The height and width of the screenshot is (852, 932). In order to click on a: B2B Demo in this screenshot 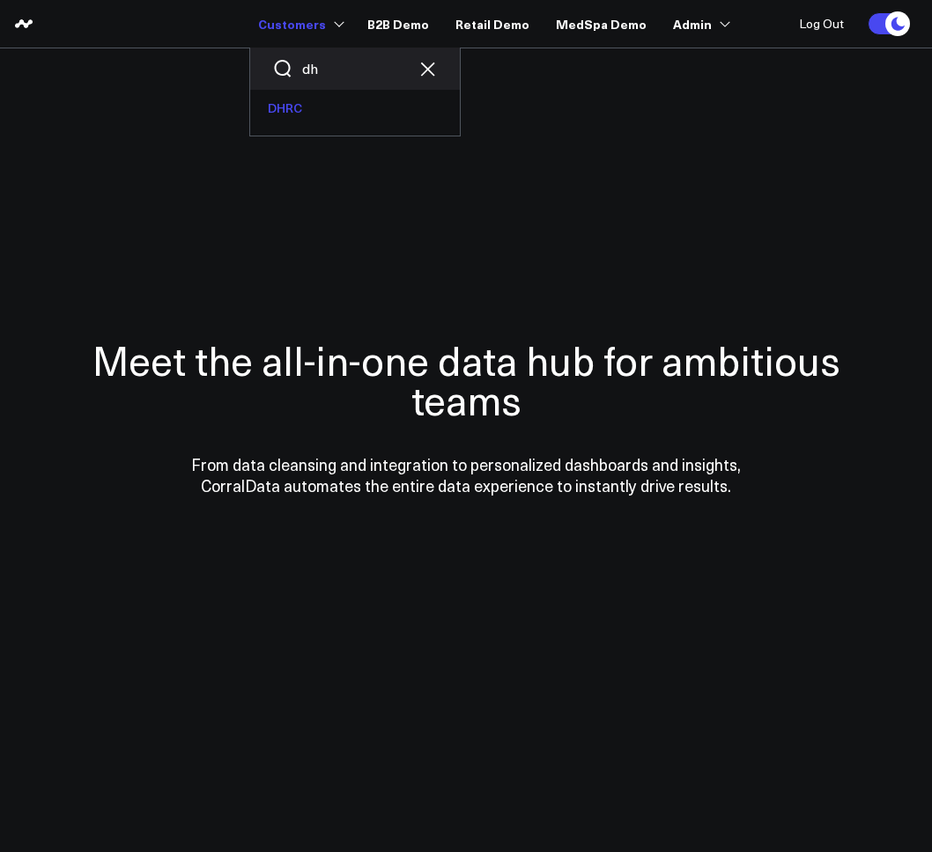, I will do `click(398, 24)`.